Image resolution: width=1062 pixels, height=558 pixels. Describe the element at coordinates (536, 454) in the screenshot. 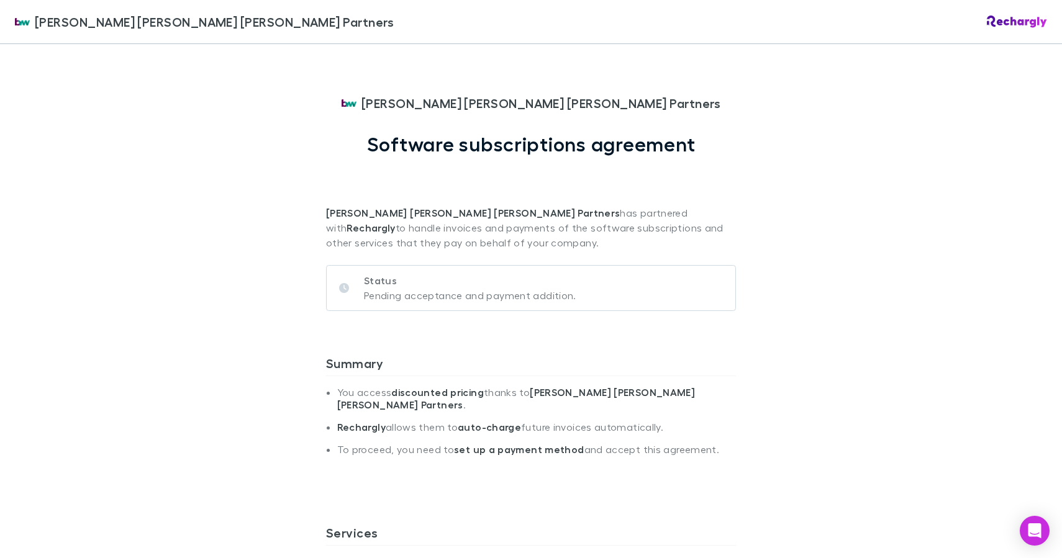

I see `li: To proceed, you need to and accept this agreement.` at that location.